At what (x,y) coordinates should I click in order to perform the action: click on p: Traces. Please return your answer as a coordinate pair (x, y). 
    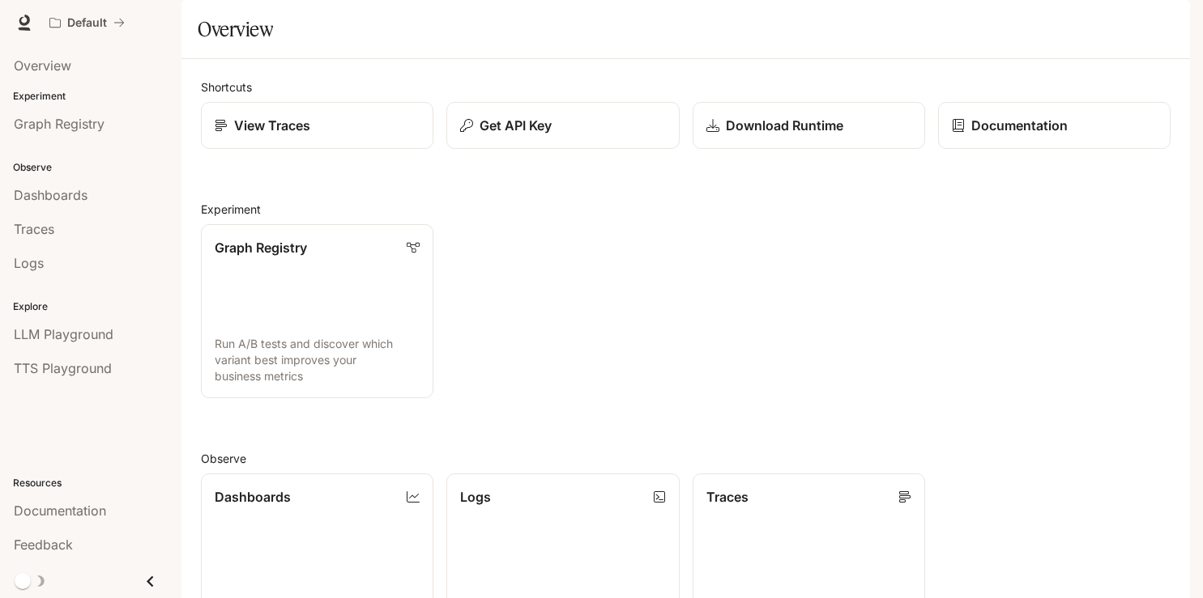
    Looking at the image, I should click on (727, 497).